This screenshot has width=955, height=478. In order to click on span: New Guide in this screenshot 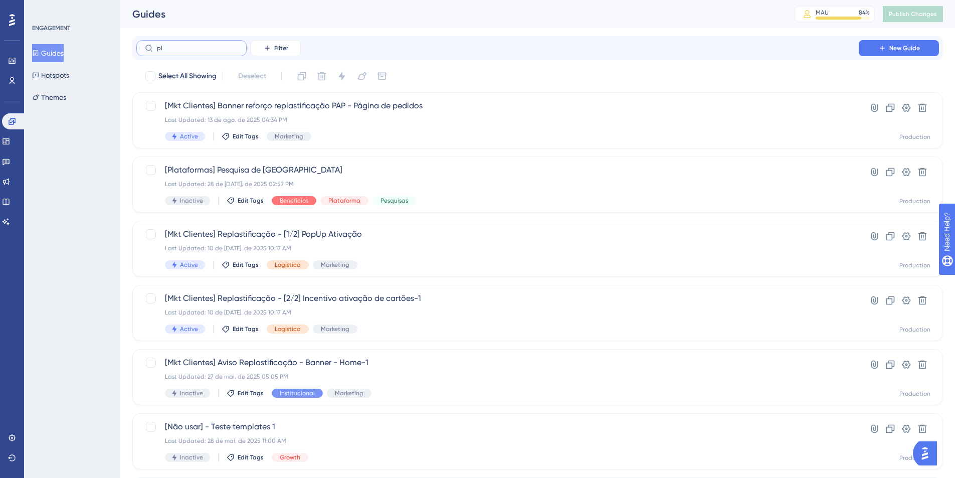, I will do `click(905, 48)`.